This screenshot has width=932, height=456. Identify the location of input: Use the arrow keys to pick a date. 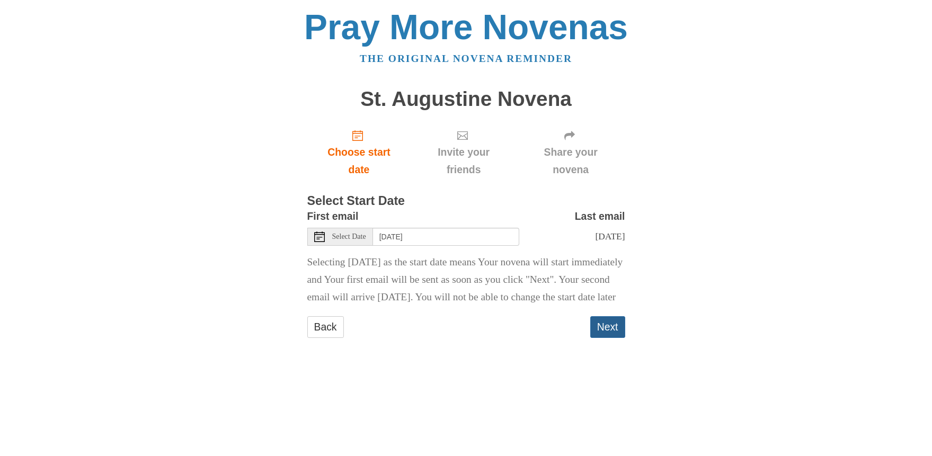
(446, 237).